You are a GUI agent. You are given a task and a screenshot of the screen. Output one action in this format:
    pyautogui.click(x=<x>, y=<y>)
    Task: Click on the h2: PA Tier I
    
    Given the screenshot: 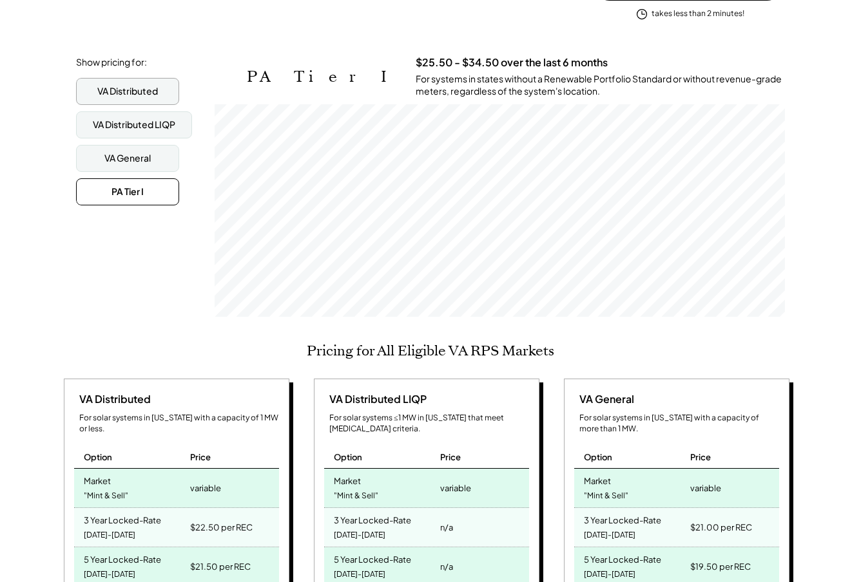 What is the action you would take?
    pyautogui.click(x=321, y=77)
    